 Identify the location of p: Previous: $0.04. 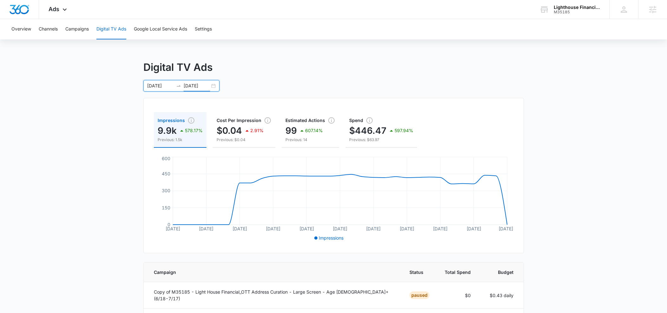
(244, 140).